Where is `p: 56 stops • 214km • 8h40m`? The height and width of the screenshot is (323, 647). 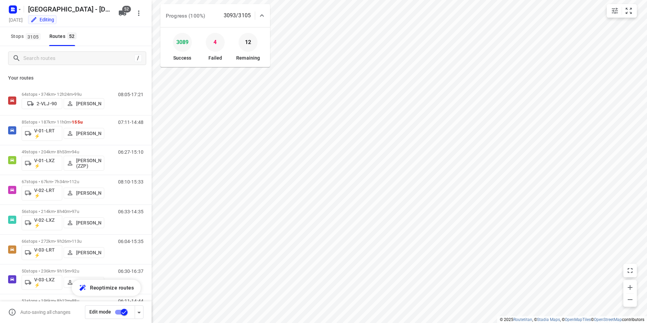 p: 56 stops • 214km • 8h40m is located at coordinates (63, 211).